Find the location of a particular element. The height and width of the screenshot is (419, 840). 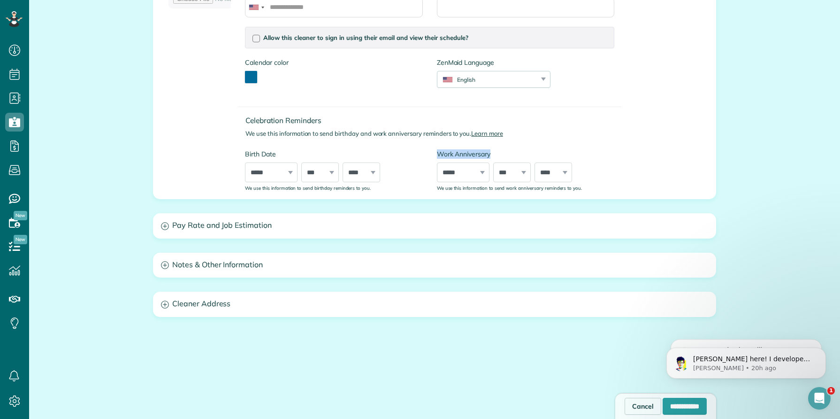

div: message notification from Alexandre, 20h ago. Alex here! I developed the software you're currentl... is located at coordinates (94, 35).